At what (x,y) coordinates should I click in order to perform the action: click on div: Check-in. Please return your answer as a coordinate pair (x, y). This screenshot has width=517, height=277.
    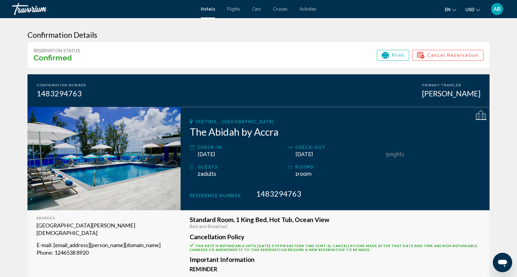
    Looking at the image, I should click on (241, 147).